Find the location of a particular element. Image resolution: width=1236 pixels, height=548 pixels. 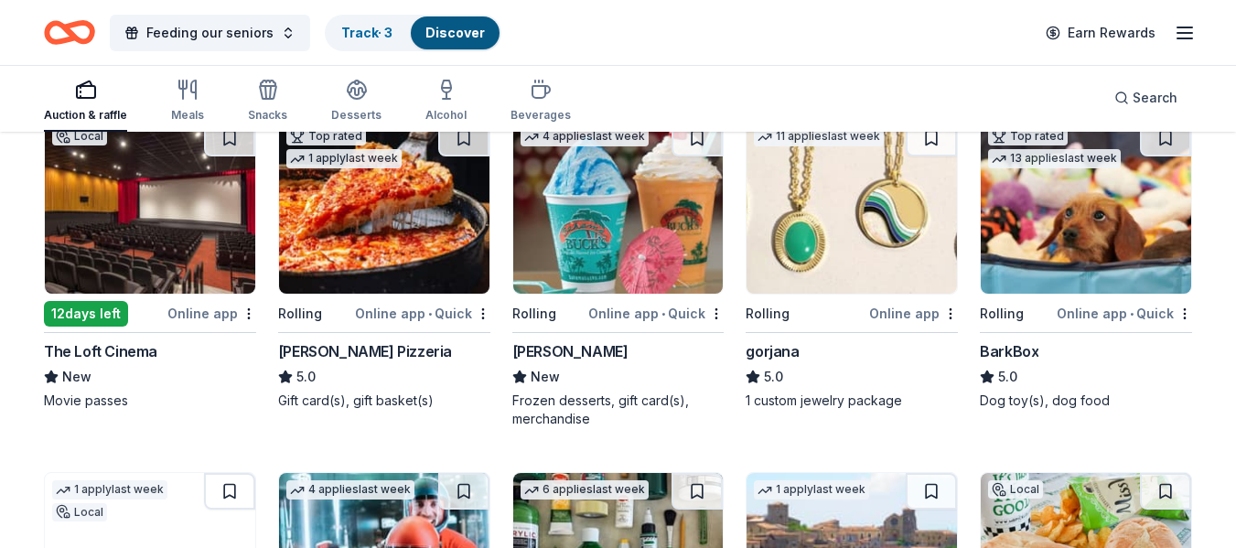

div: gorjana is located at coordinates (772, 351).